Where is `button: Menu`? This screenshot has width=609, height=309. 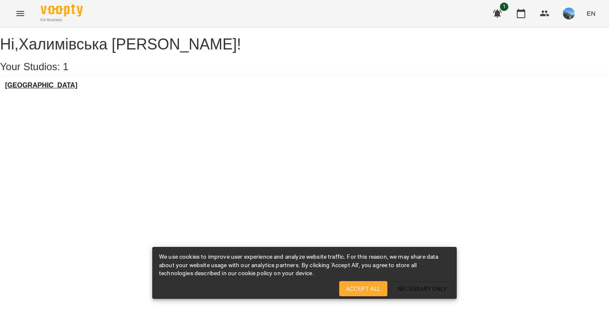 button: Menu is located at coordinates (20, 14).